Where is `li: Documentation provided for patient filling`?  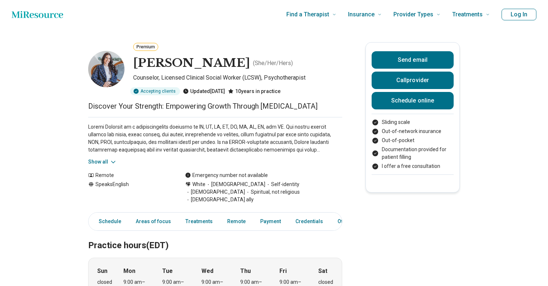 li: Documentation provided for patient filling is located at coordinates (413, 153).